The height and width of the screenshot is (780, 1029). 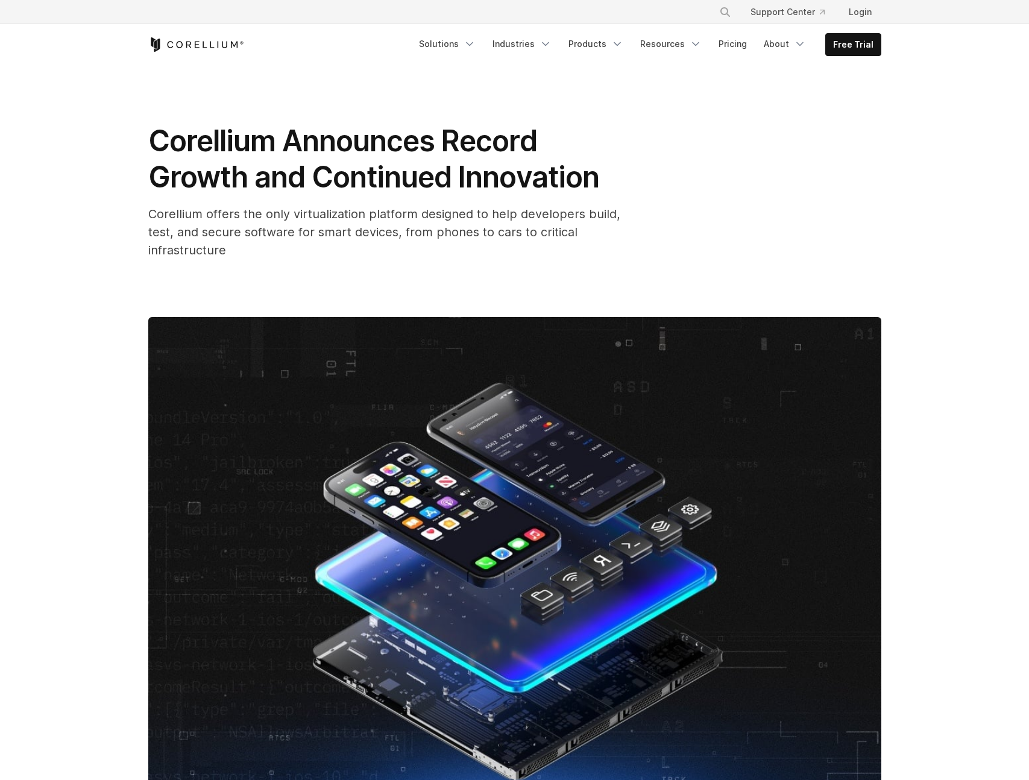 I want to click on a: Products, so click(x=596, y=44).